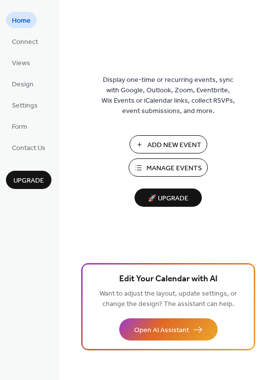  I want to click on button: Add New Event, so click(168, 144).